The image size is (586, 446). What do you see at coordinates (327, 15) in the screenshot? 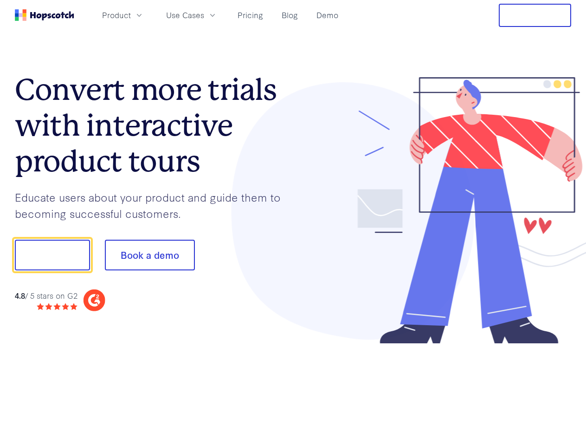
I see `a: Demo` at bounding box center [327, 15].